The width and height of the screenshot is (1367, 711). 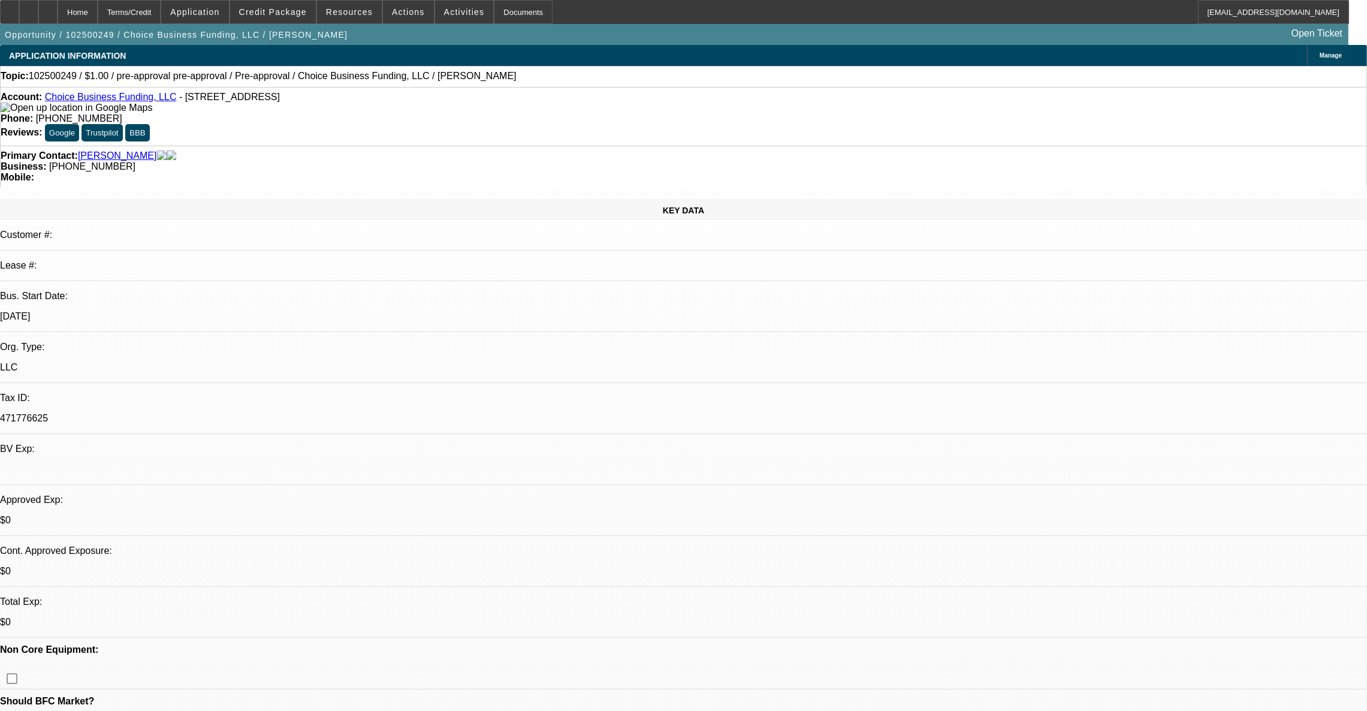 What do you see at coordinates (14, 76) in the screenshot?
I see `strong: Topic:` at bounding box center [14, 76].